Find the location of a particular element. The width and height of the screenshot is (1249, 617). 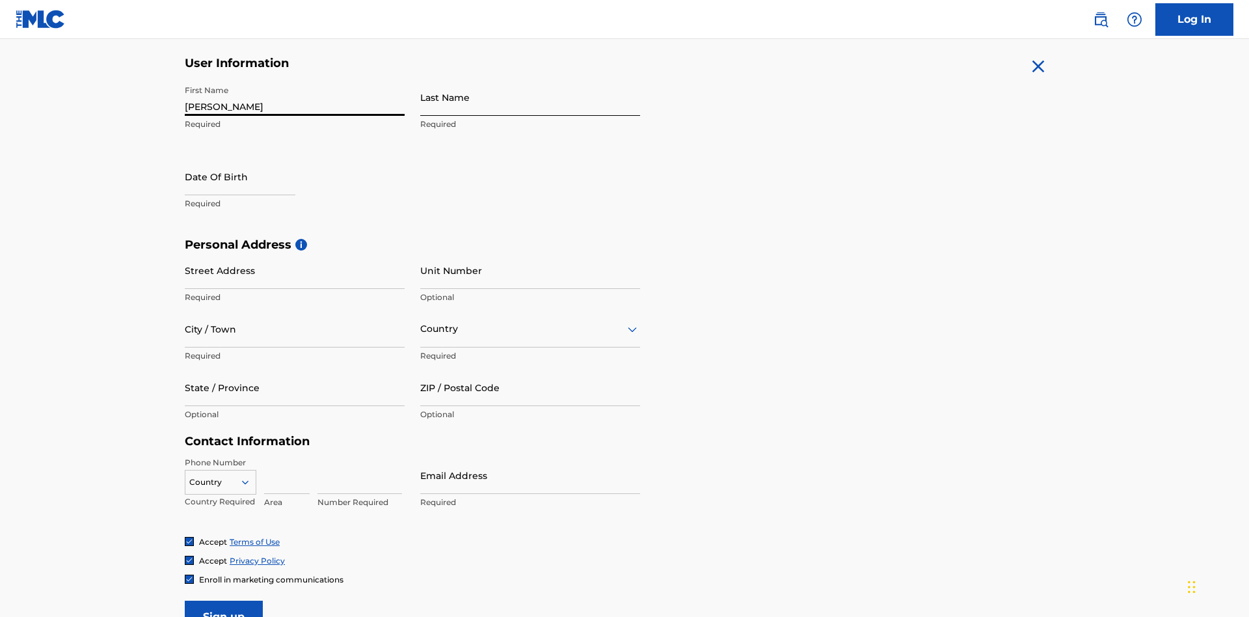

span: i is located at coordinates (301, 245).